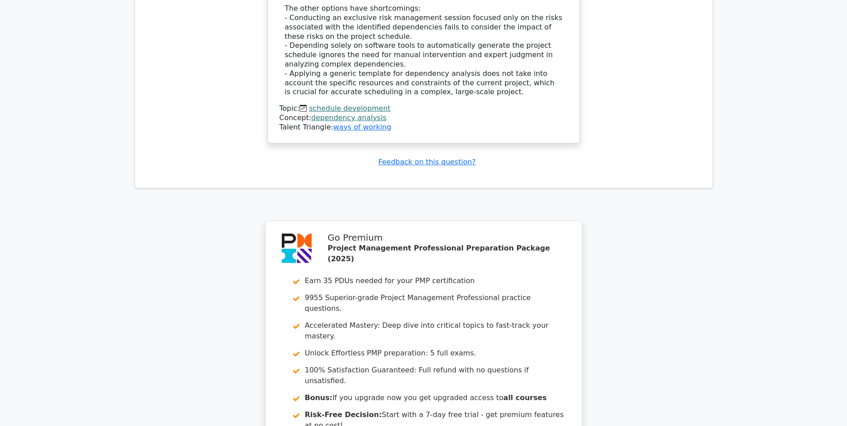  I want to click on a: schedule development, so click(350, 108).